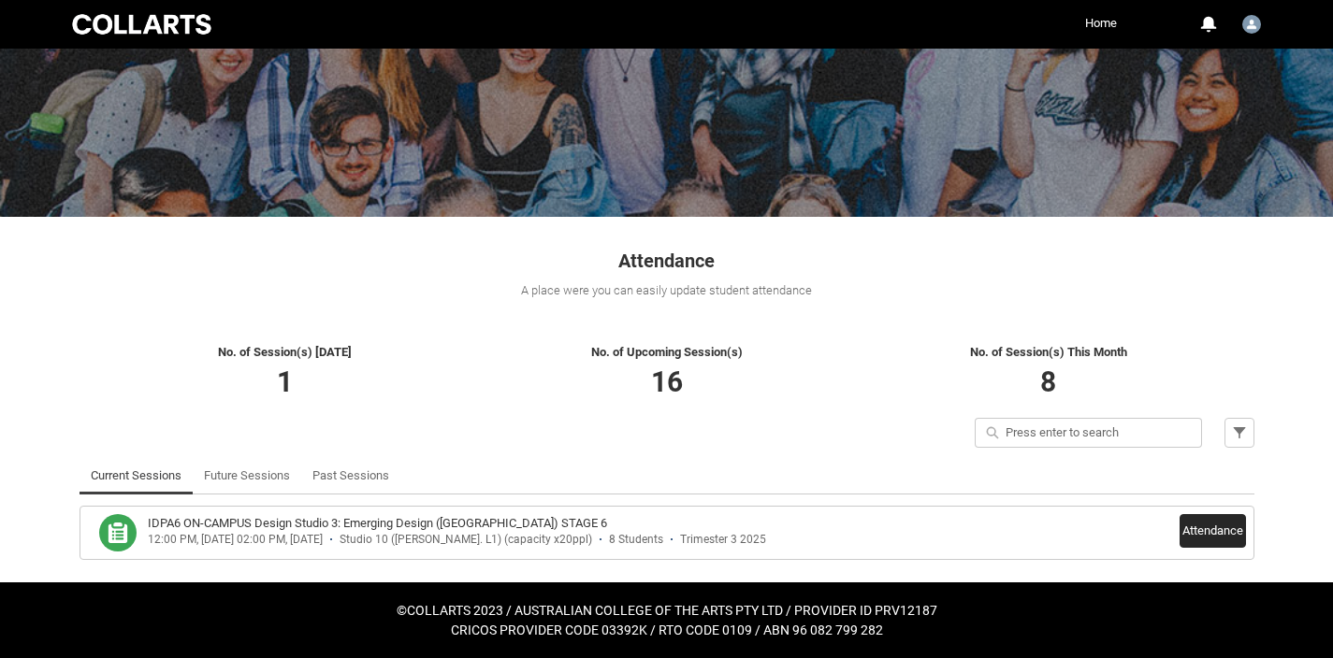  What do you see at coordinates (136, 476) in the screenshot?
I see `li: Current Sessions` at bounding box center [136, 476].